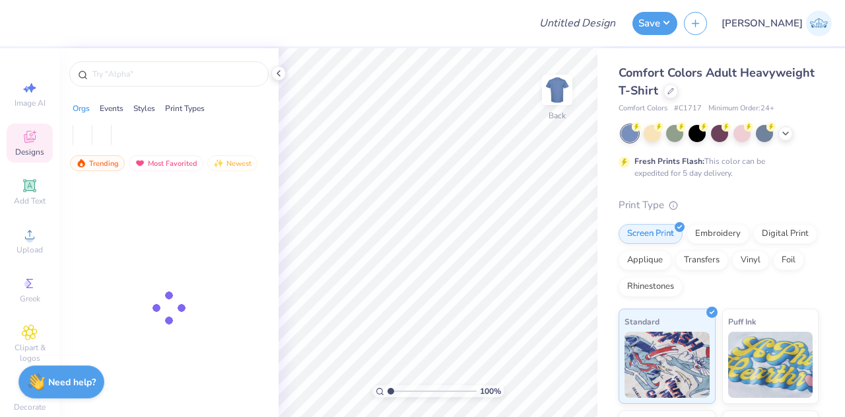  I want to click on button: Save, so click(655, 23).